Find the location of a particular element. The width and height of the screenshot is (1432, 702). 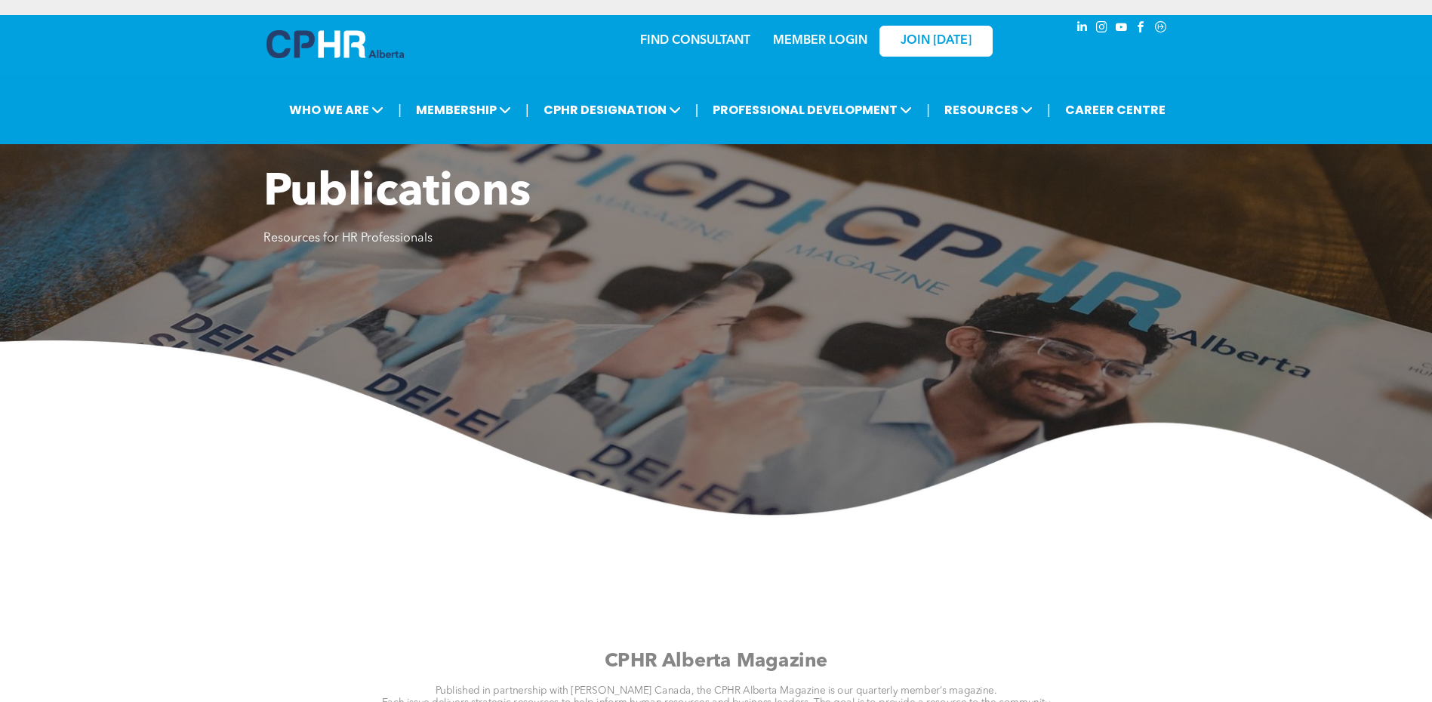

img: A blue and white logo for cp alberta is located at coordinates (335, 44).